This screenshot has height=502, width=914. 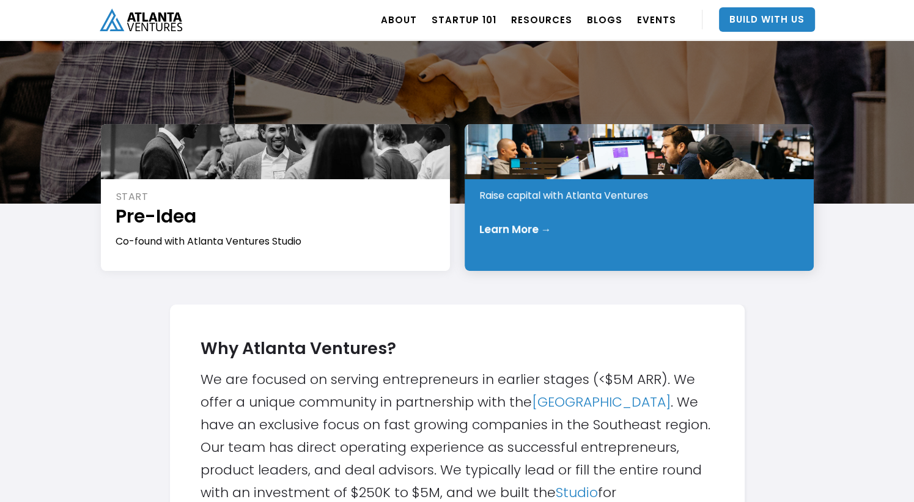 I want to click on a: Startup 101, so click(x=464, y=20).